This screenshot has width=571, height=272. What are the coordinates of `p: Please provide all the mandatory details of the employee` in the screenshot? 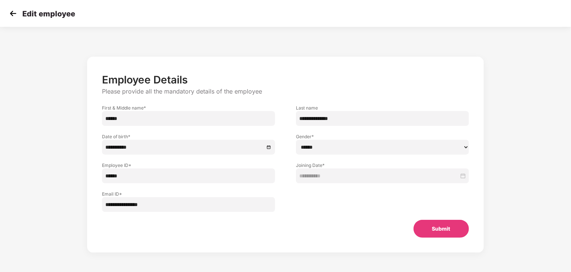 It's located at (285, 91).